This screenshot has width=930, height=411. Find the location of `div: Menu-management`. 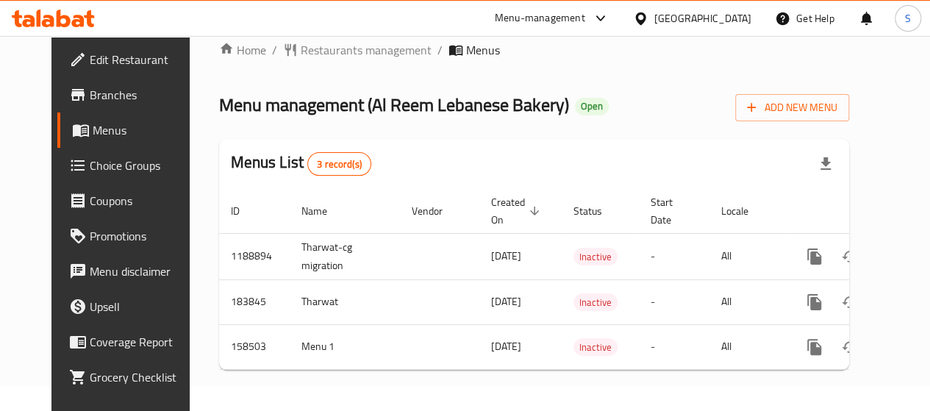

div: Menu-management is located at coordinates (540, 18).